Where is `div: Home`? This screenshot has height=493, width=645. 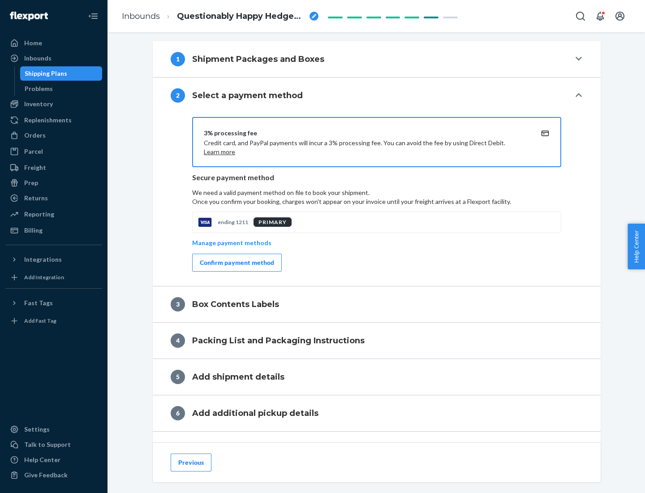
div: Home is located at coordinates (33, 43).